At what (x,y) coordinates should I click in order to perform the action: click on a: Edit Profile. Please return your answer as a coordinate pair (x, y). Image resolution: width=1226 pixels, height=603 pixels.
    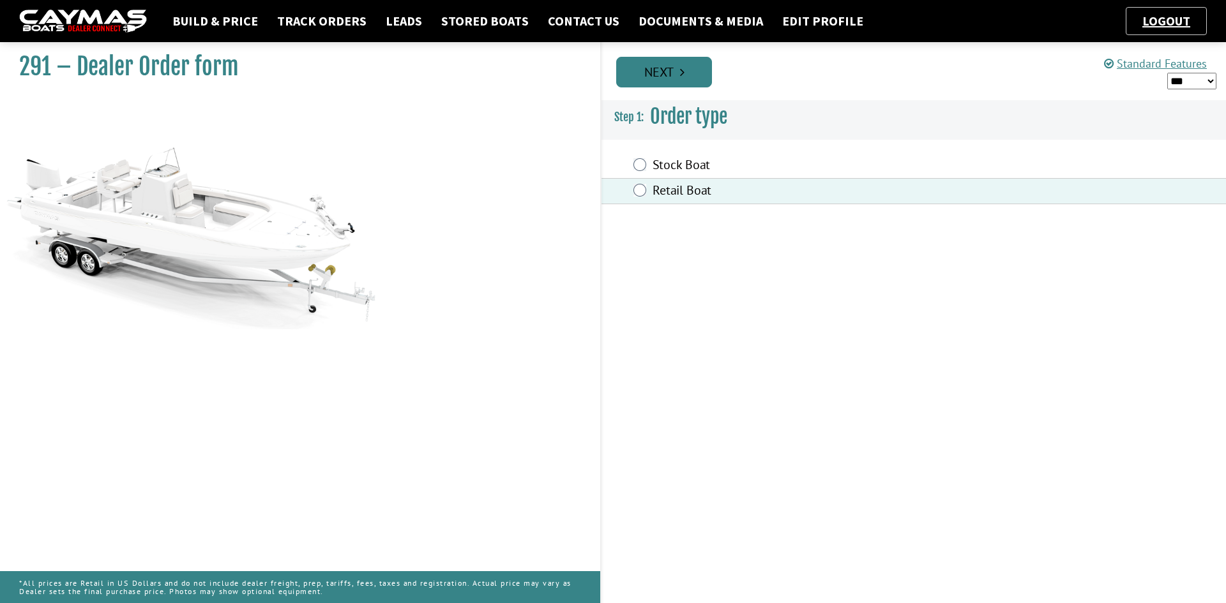
    Looking at the image, I should click on (822, 21).